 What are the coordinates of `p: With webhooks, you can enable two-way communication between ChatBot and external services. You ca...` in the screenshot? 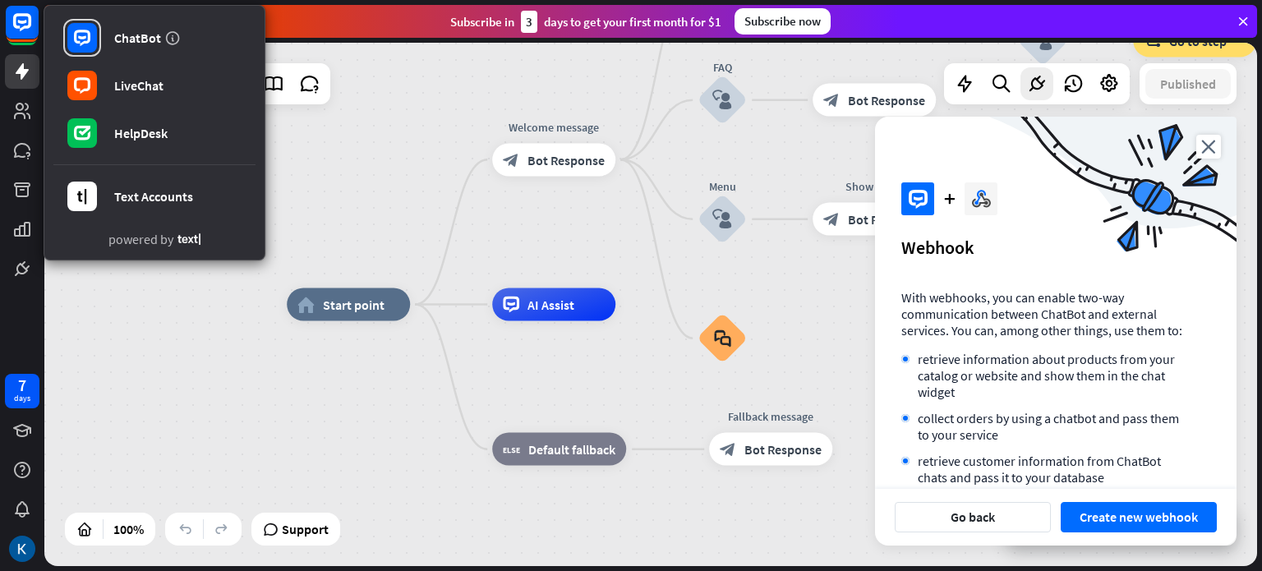 It's located at (1042, 314).